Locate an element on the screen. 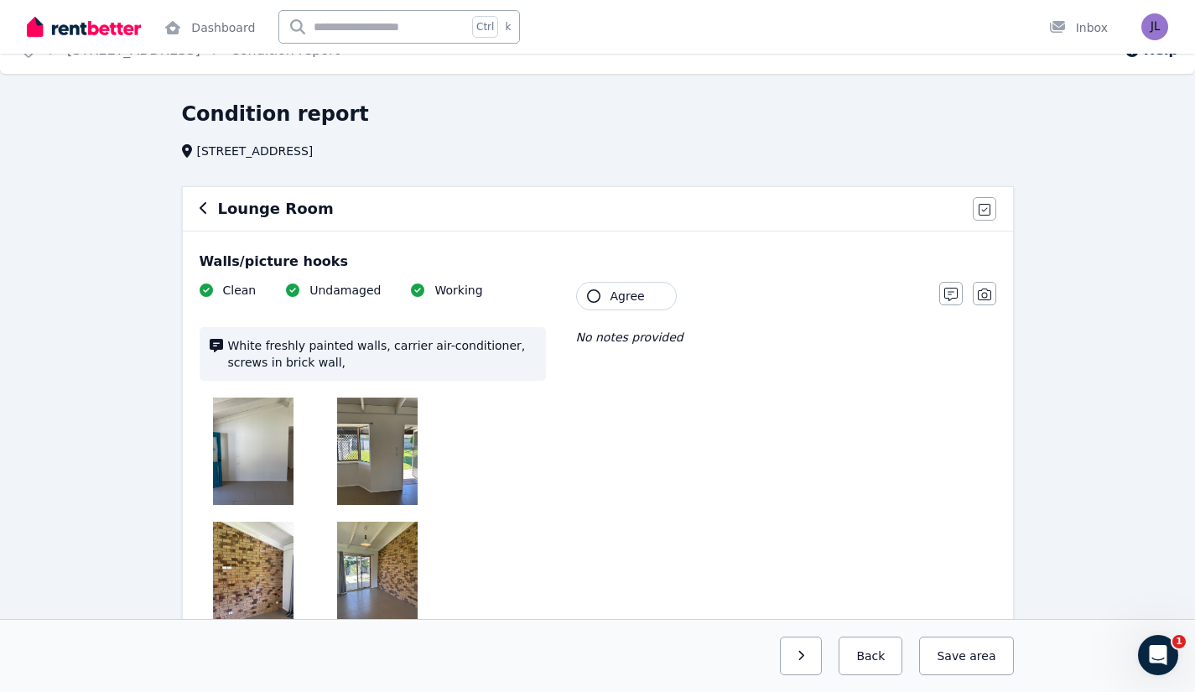 This screenshot has height=692, width=1195. img: Jack Lewis is located at coordinates (1154, 27).